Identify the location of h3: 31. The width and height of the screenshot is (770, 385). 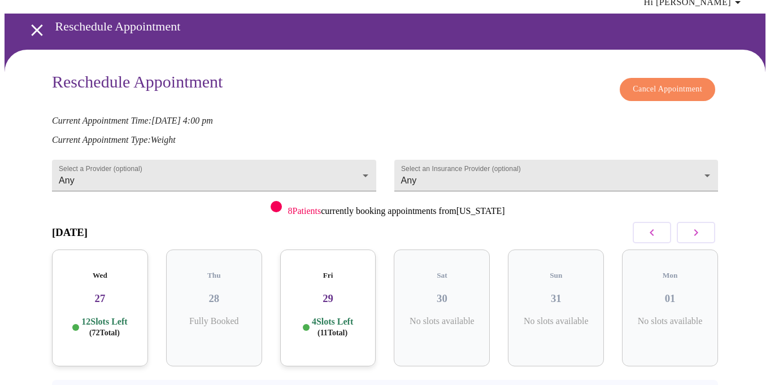
(556, 299).